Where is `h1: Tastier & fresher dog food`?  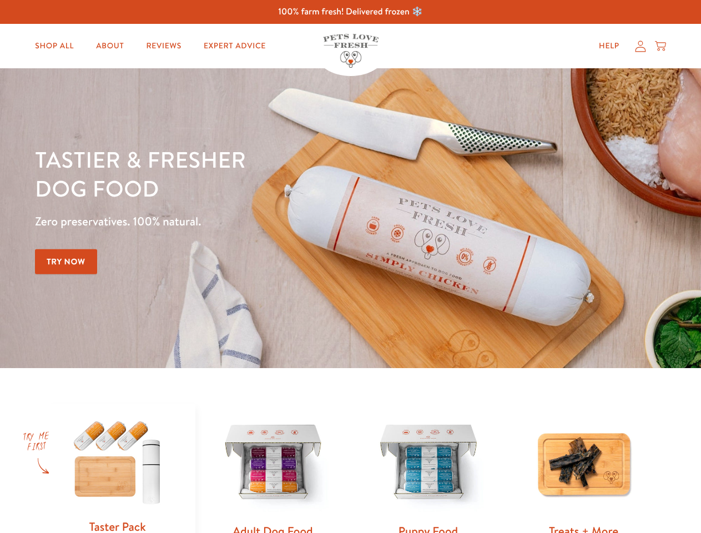 h1: Tastier & fresher dog food is located at coordinates (245, 174).